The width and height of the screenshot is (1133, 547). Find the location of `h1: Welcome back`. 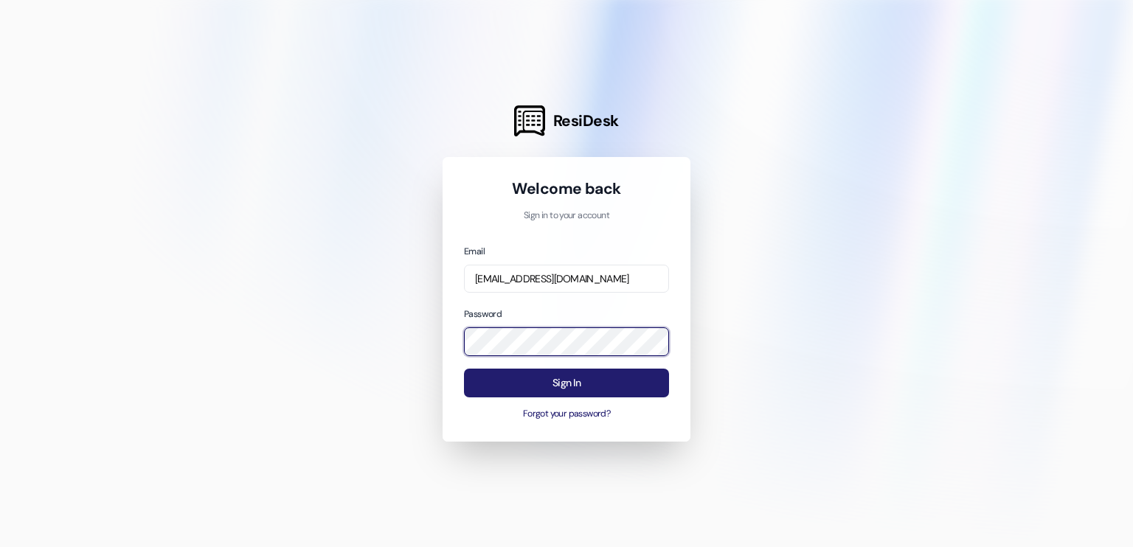

h1: Welcome back is located at coordinates (567, 189).